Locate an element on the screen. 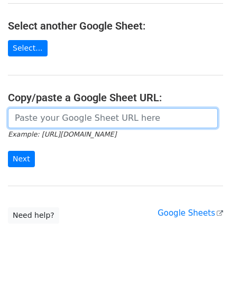 The height and width of the screenshot is (308, 231). a: Need help? is located at coordinates (33, 215).